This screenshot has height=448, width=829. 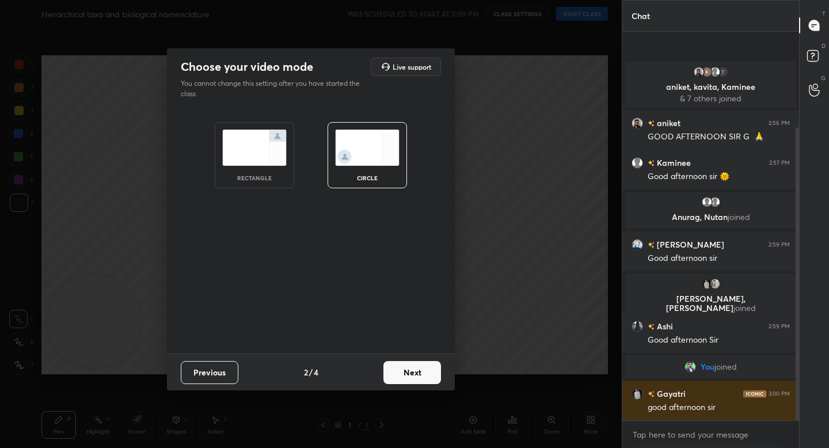 I want to click on div: 2:57 PM, so click(x=779, y=163).